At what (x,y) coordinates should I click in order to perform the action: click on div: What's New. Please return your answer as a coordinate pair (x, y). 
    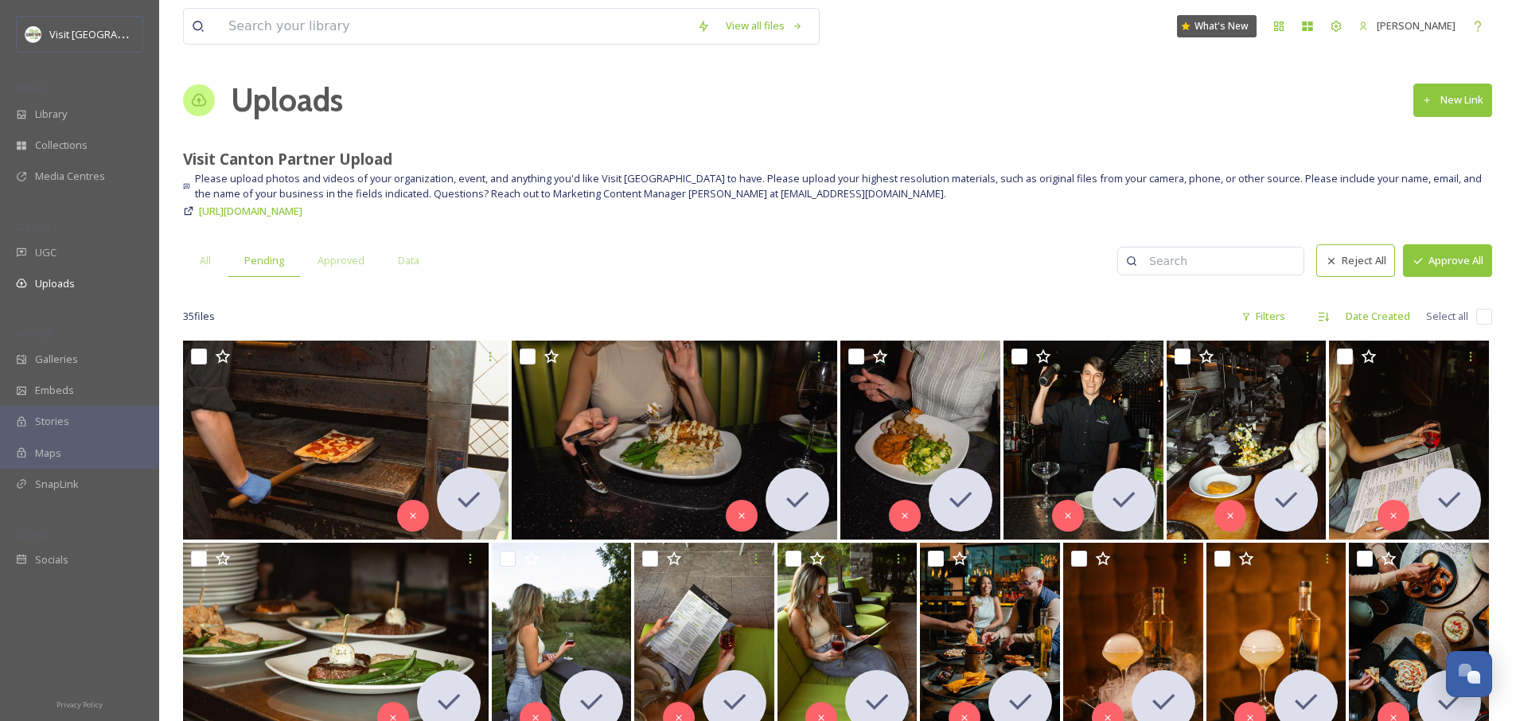
    Looking at the image, I should click on (1216, 26).